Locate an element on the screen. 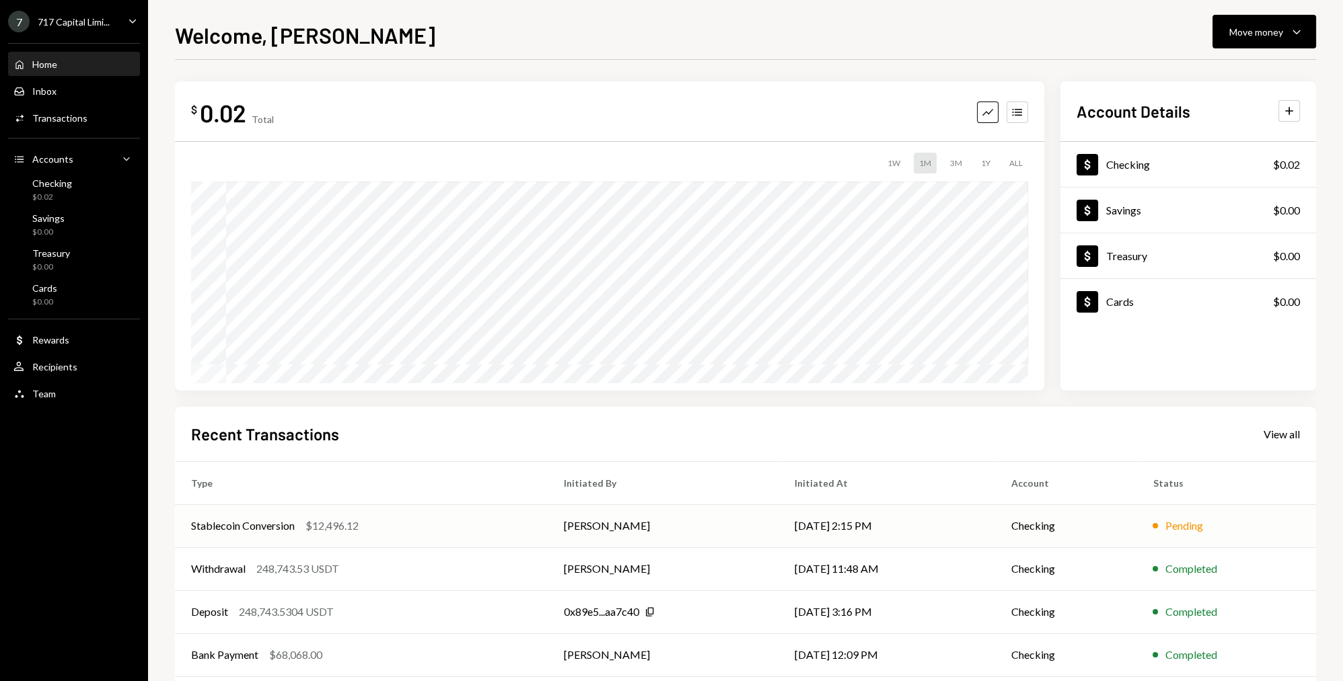  div: Home is located at coordinates (44, 64).